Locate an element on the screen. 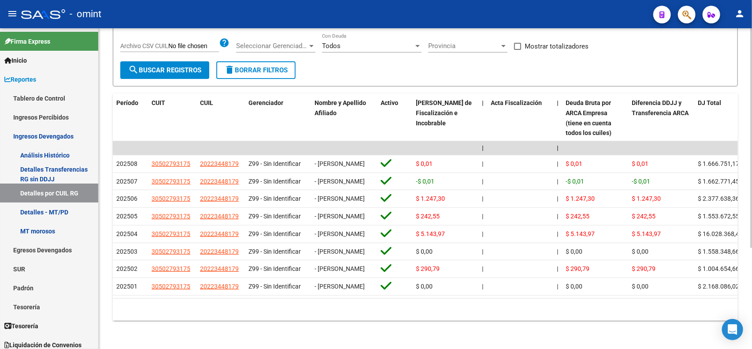 The width and height of the screenshot is (752, 349). datatable-header-cell: Deuda Bruta Neto de Fiscalización e Incobrable is located at coordinates (446, 118).